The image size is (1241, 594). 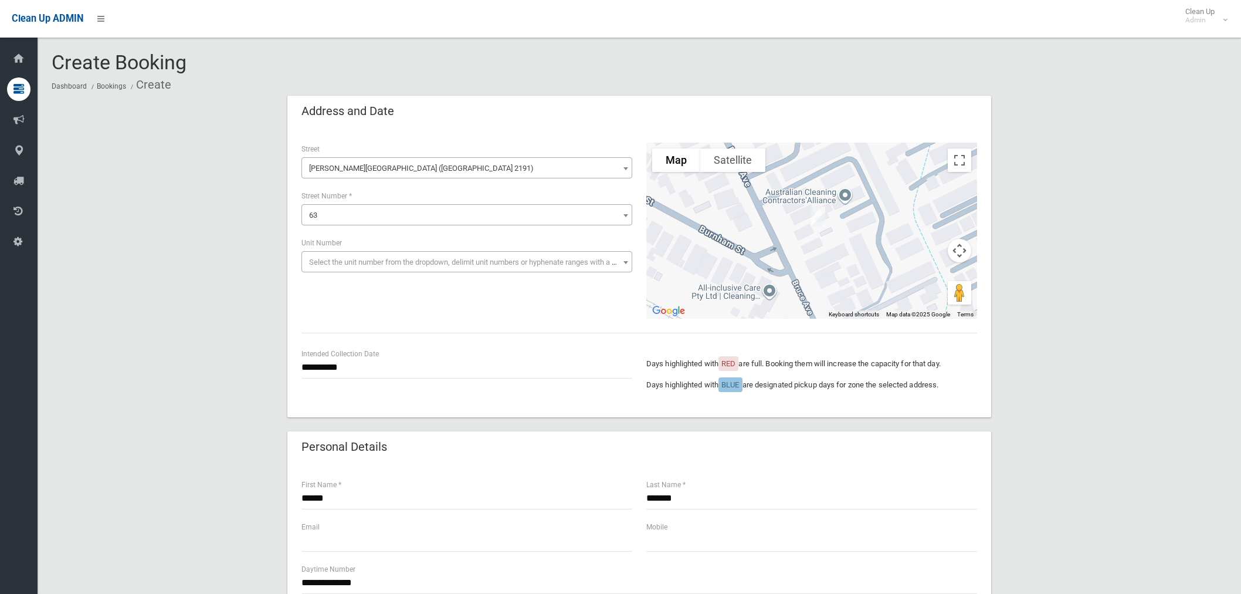 I want to click on li: Create, so click(x=150, y=84).